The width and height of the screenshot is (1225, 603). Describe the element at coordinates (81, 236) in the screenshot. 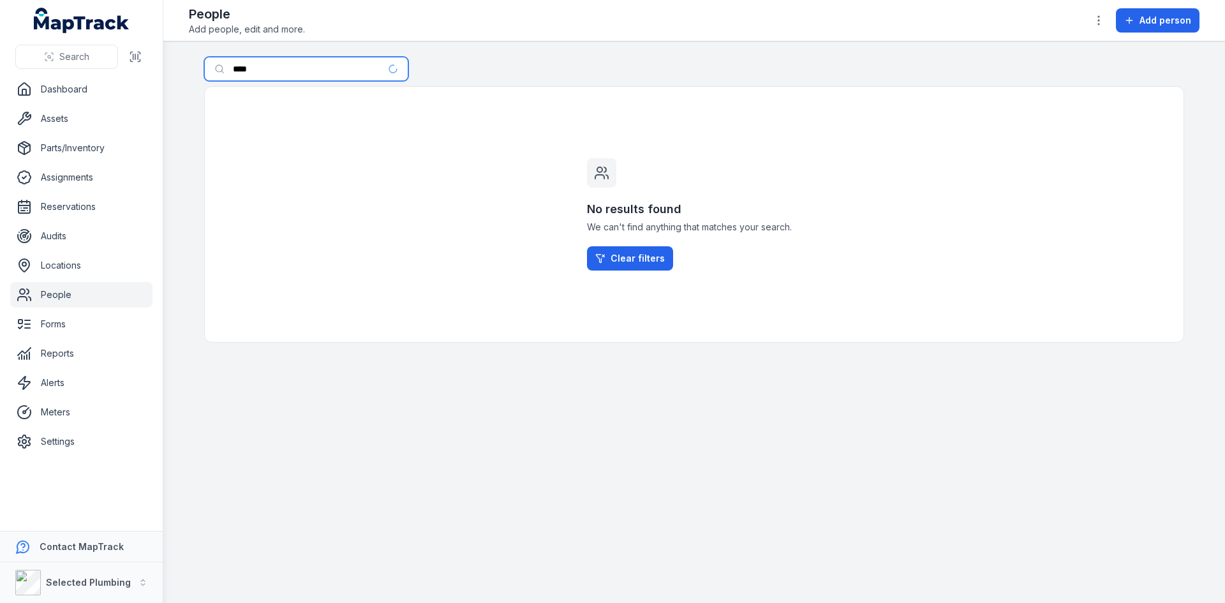

I see `a: Audits` at that location.